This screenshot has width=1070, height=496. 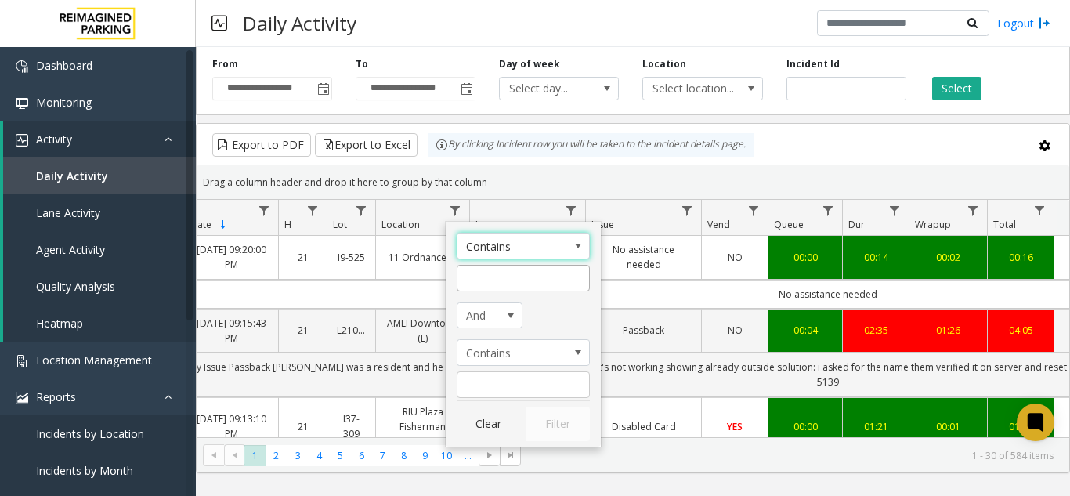 I want to click on div: Drag a column header and drop it here to group by that column, so click(x=633, y=182).